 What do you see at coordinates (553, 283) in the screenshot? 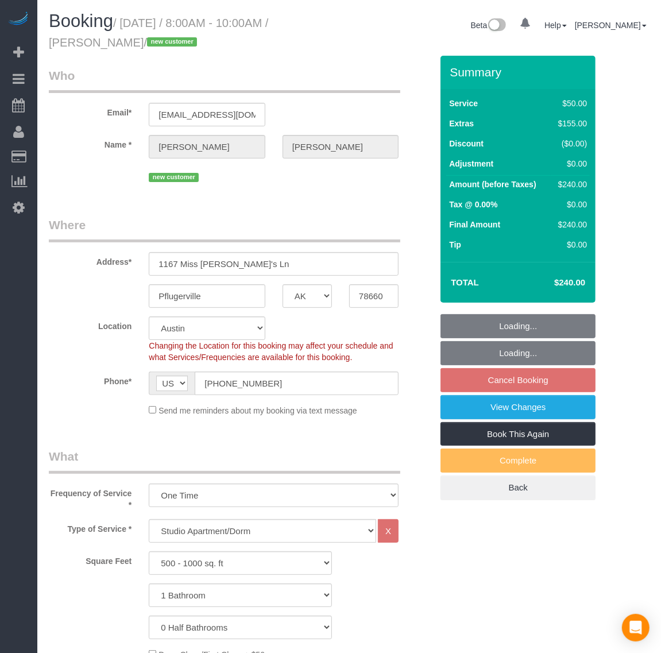
I see `h4: $240.00` at bounding box center [553, 283].